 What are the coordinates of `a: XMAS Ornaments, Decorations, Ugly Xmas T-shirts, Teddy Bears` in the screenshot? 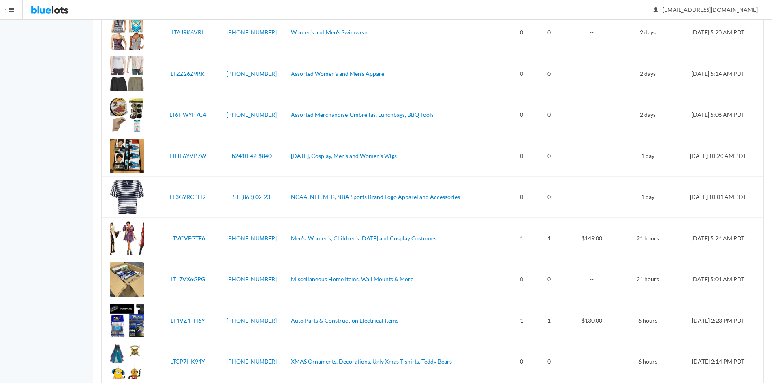 It's located at (371, 361).